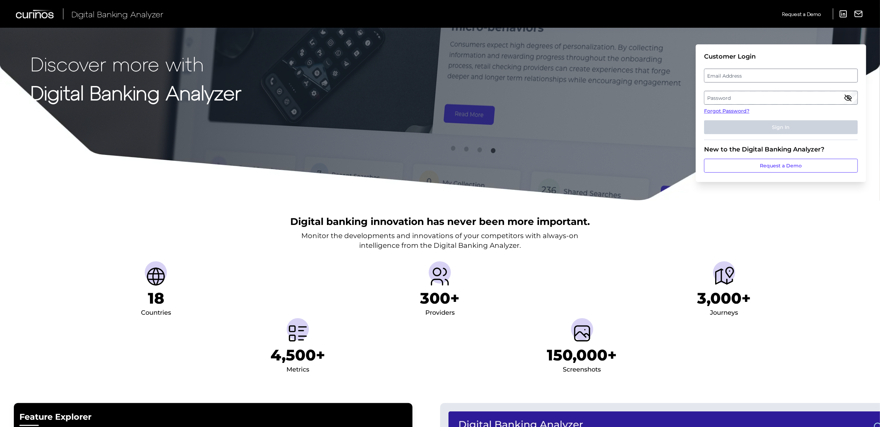  Describe the element at coordinates (781, 149) in the screenshot. I see `div: New to the Digital Banking Analyzer?` at that location.